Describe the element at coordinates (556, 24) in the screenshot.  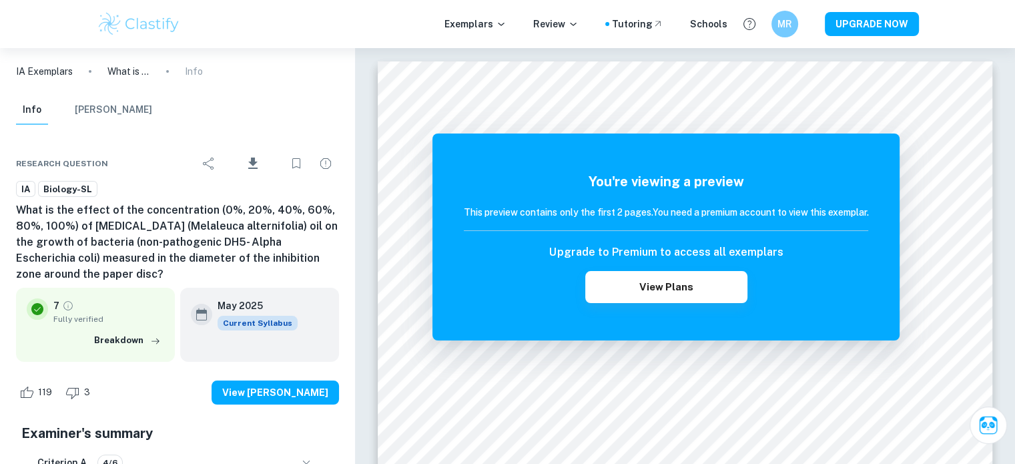
I see `p: Review` at that location.